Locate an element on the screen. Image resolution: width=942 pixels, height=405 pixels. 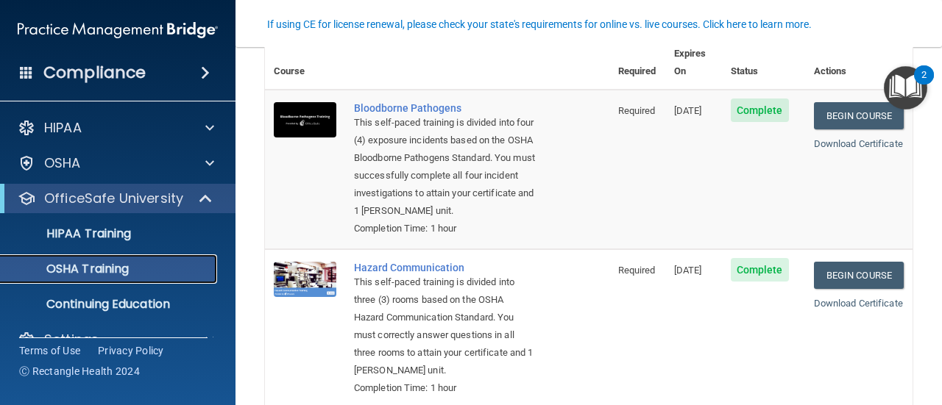
img: PMB logo is located at coordinates (118, 30).